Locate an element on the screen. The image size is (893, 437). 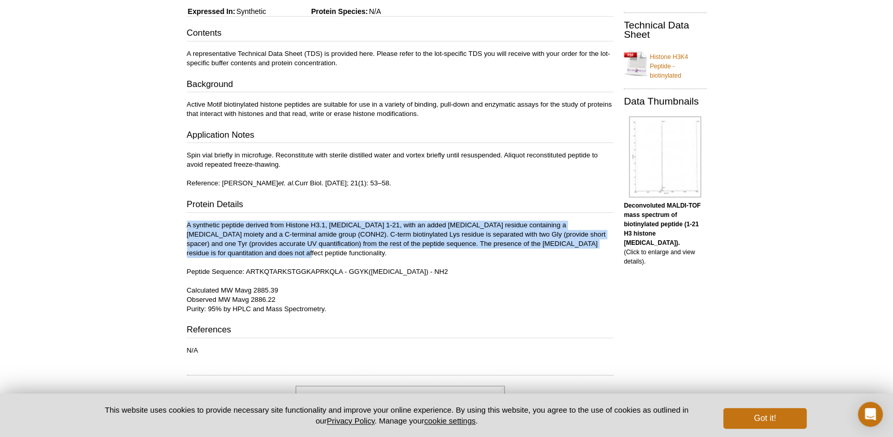
p: Active Motif biotinylated histone peptides are suitable for use in a variety of binding, pull-dow... is located at coordinates (400, 109).